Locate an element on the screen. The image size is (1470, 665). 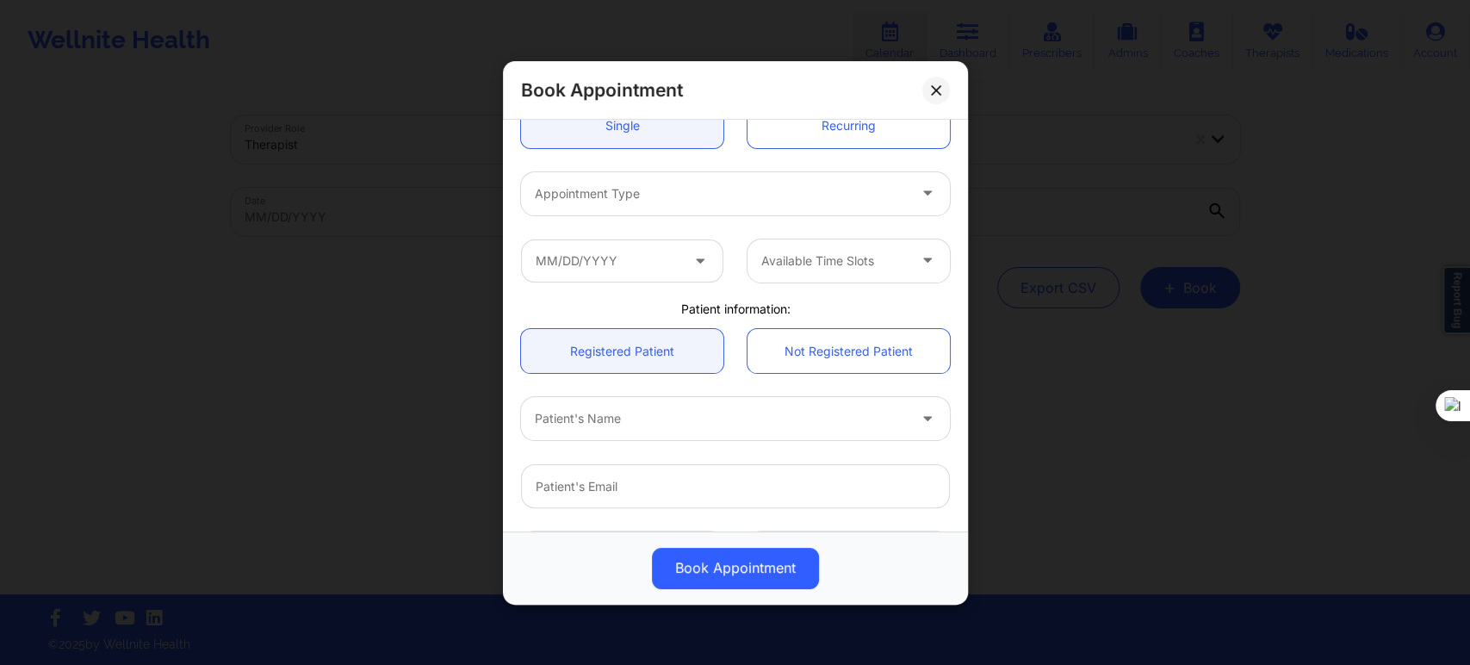
a: Registered Patient is located at coordinates (622, 350).